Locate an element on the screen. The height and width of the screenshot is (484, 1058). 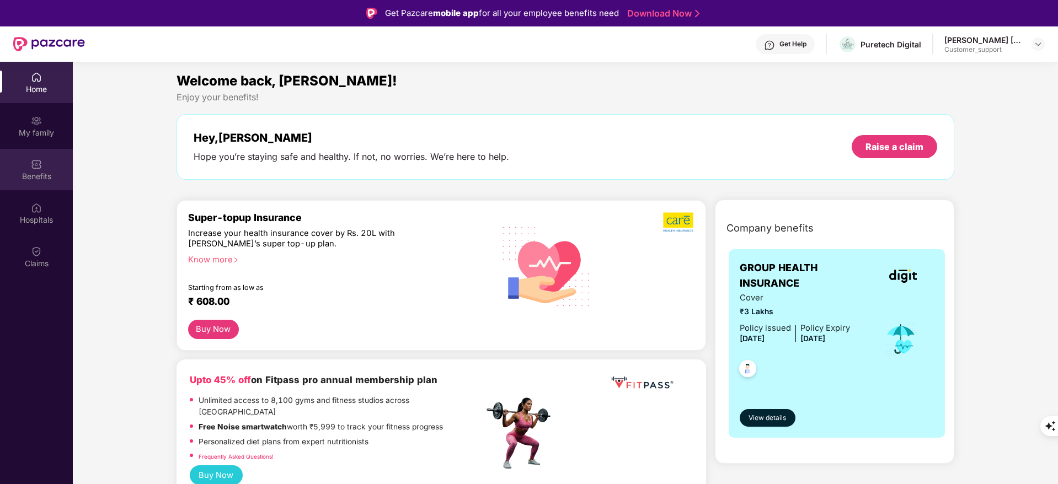
a: Download Now is located at coordinates (662, 13).